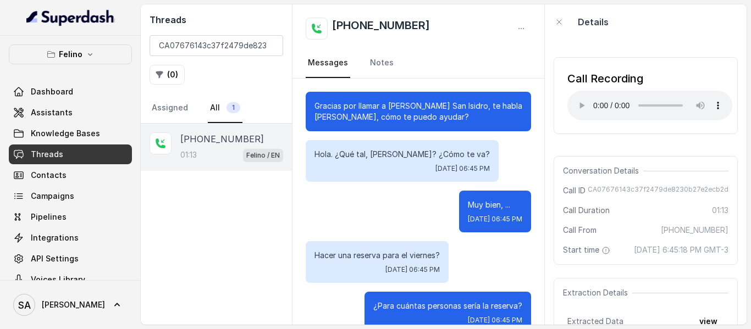 Image resolution: width=751 pixels, height=329 pixels. Describe the element at coordinates (720, 211) in the screenshot. I see `span: 01:13` at that location.